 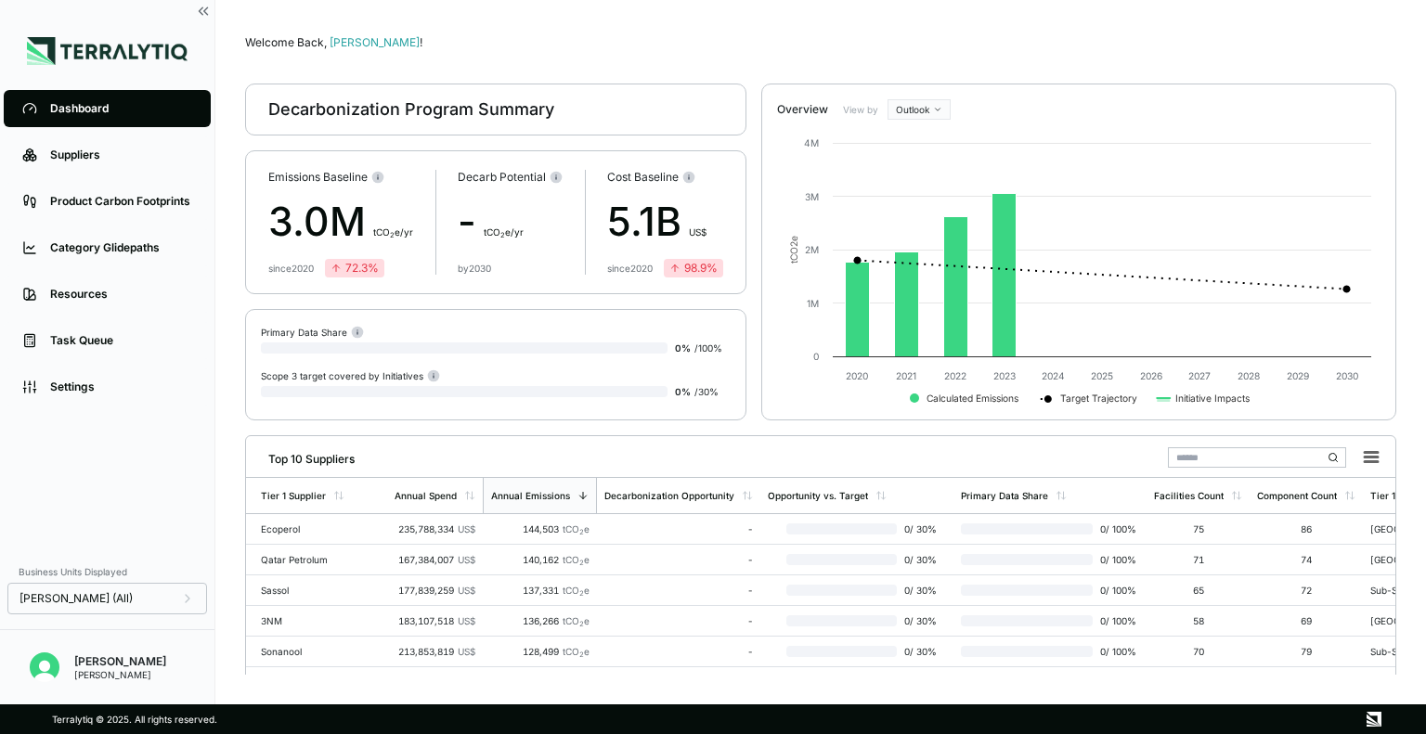 I want to click on text: 1M, so click(x=812, y=304).